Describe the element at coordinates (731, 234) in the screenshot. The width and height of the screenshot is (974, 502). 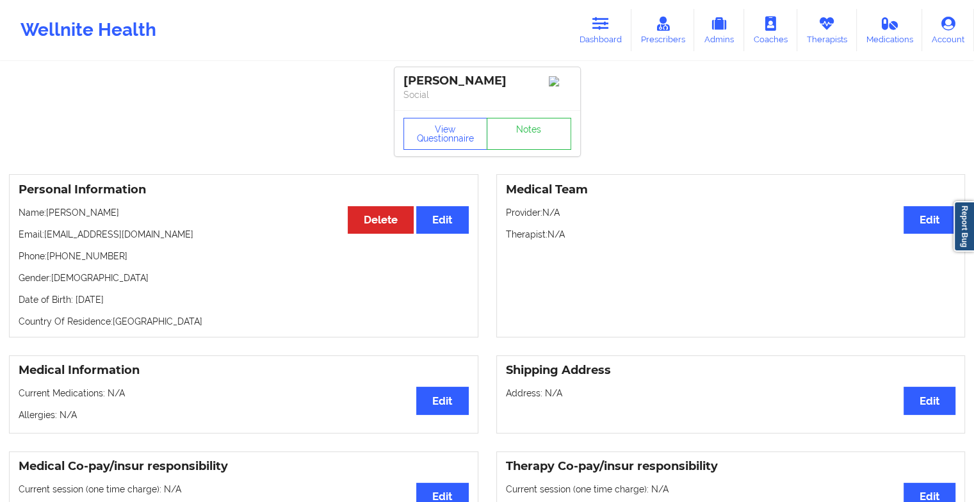
I see `p: Therapist: N/A` at that location.